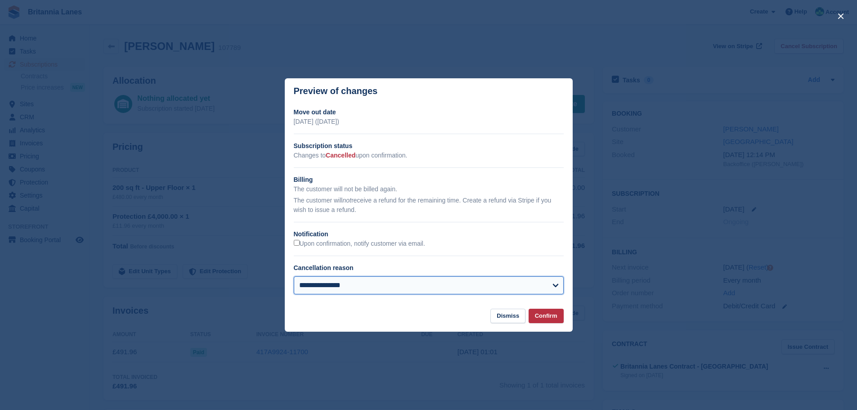 The height and width of the screenshot is (410, 857). Describe the element at coordinates (324, 268) in the screenshot. I see `label: Cancellation reason` at that location.